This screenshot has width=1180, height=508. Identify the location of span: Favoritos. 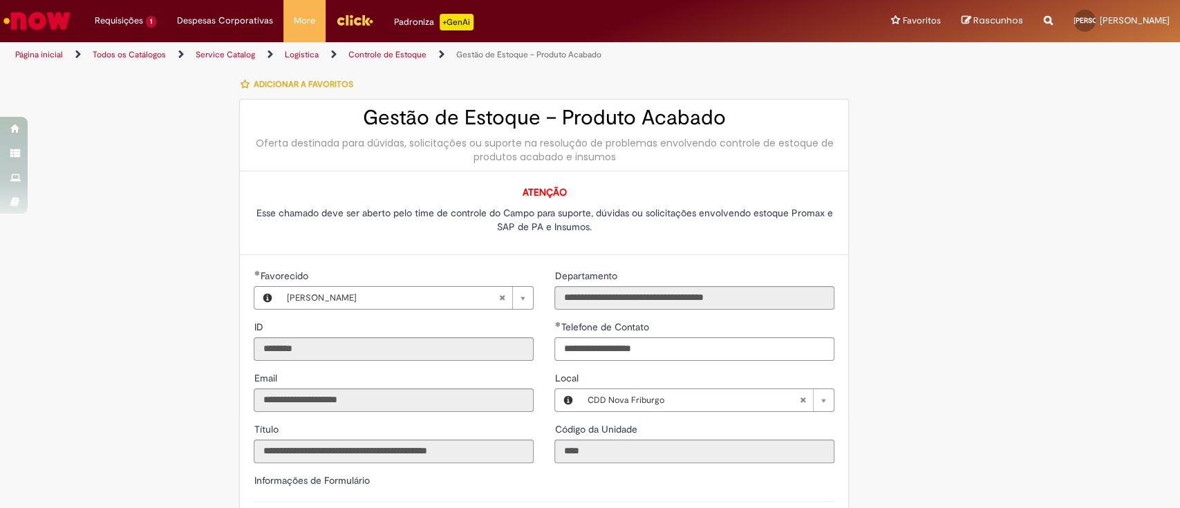
(922, 21).